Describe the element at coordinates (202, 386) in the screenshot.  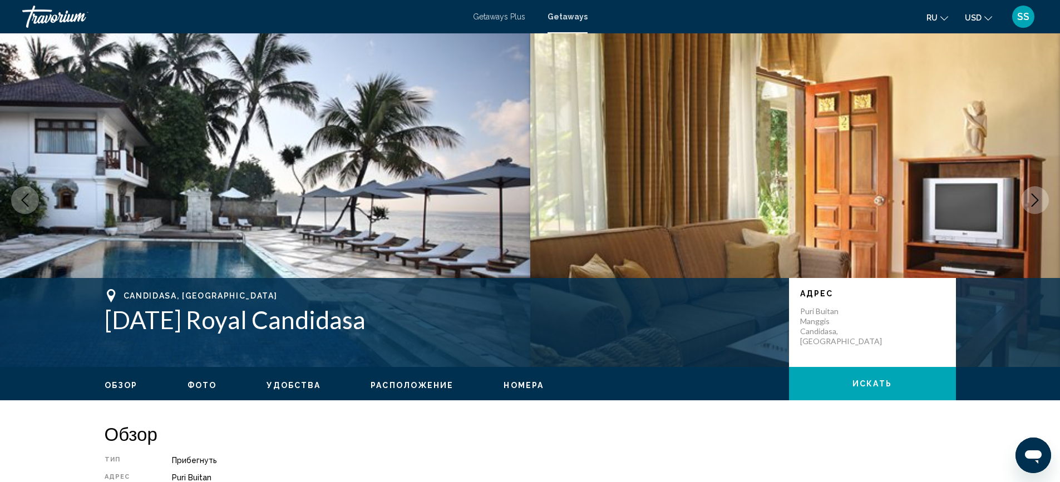
I see `span: Фото` at that location.